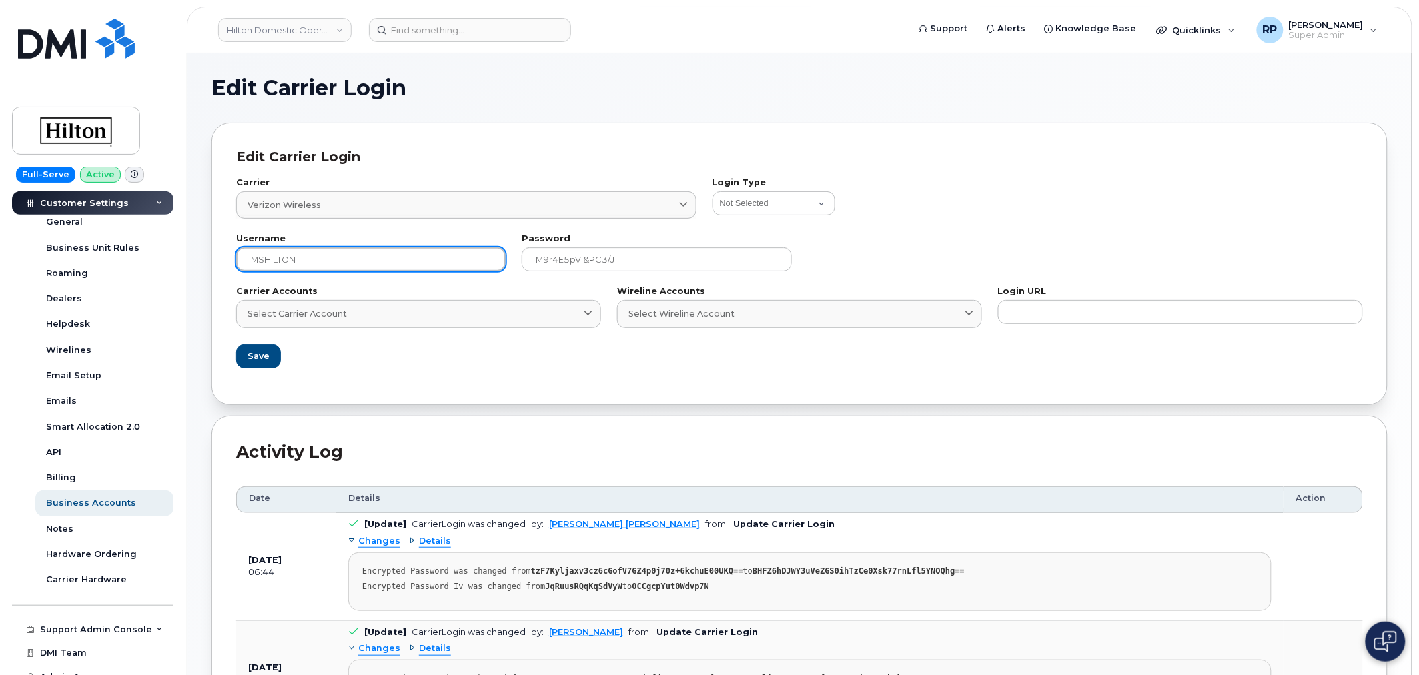 The height and width of the screenshot is (675, 1419). What do you see at coordinates (681, 314) in the screenshot?
I see `span: Select Wireline Account` at bounding box center [681, 314].